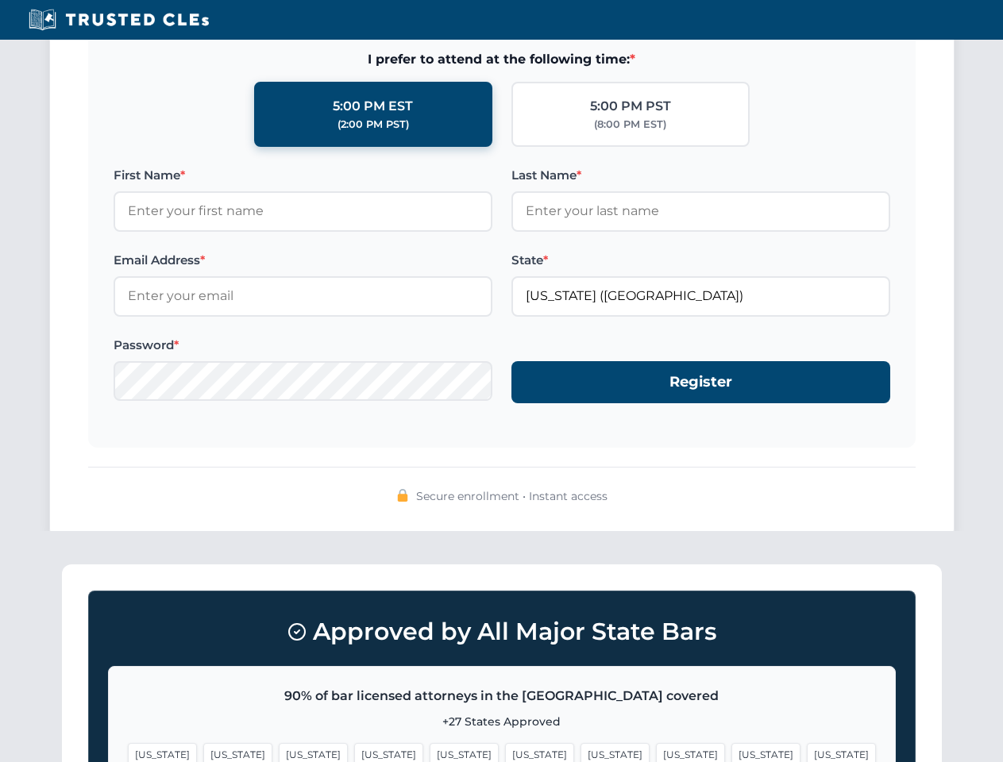  Describe the element at coordinates (303, 211) in the screenshot. I see `input: Enter your first name` at that location.